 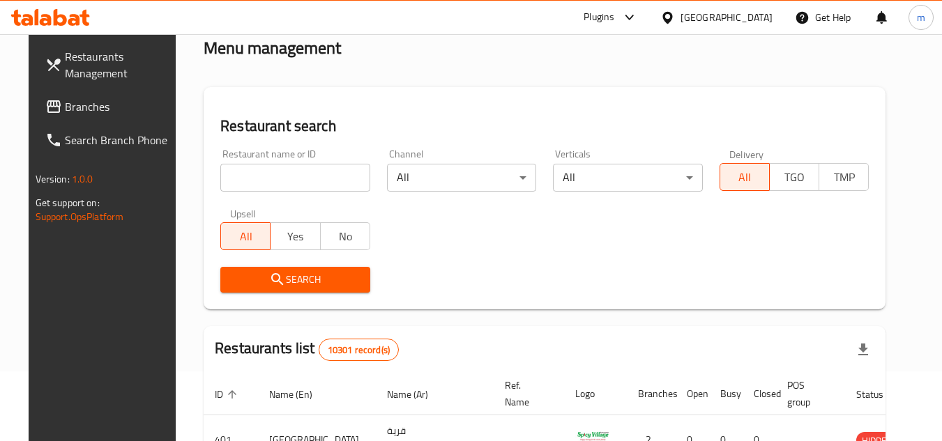 I want to click on span: Search, so click(x=295, y=280).